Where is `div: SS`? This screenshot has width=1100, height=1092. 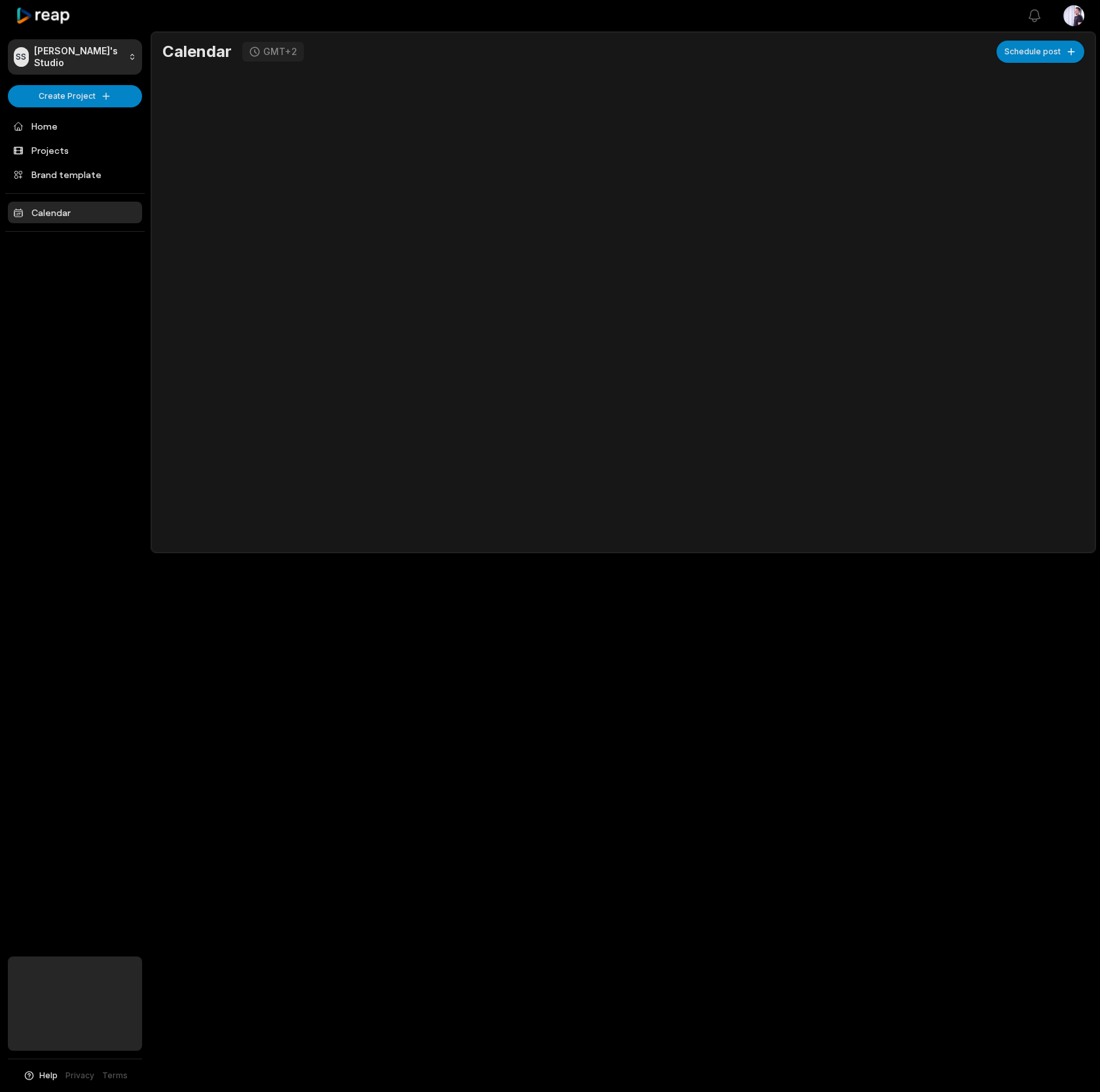 div: SS is located at coordinates (21, 57).